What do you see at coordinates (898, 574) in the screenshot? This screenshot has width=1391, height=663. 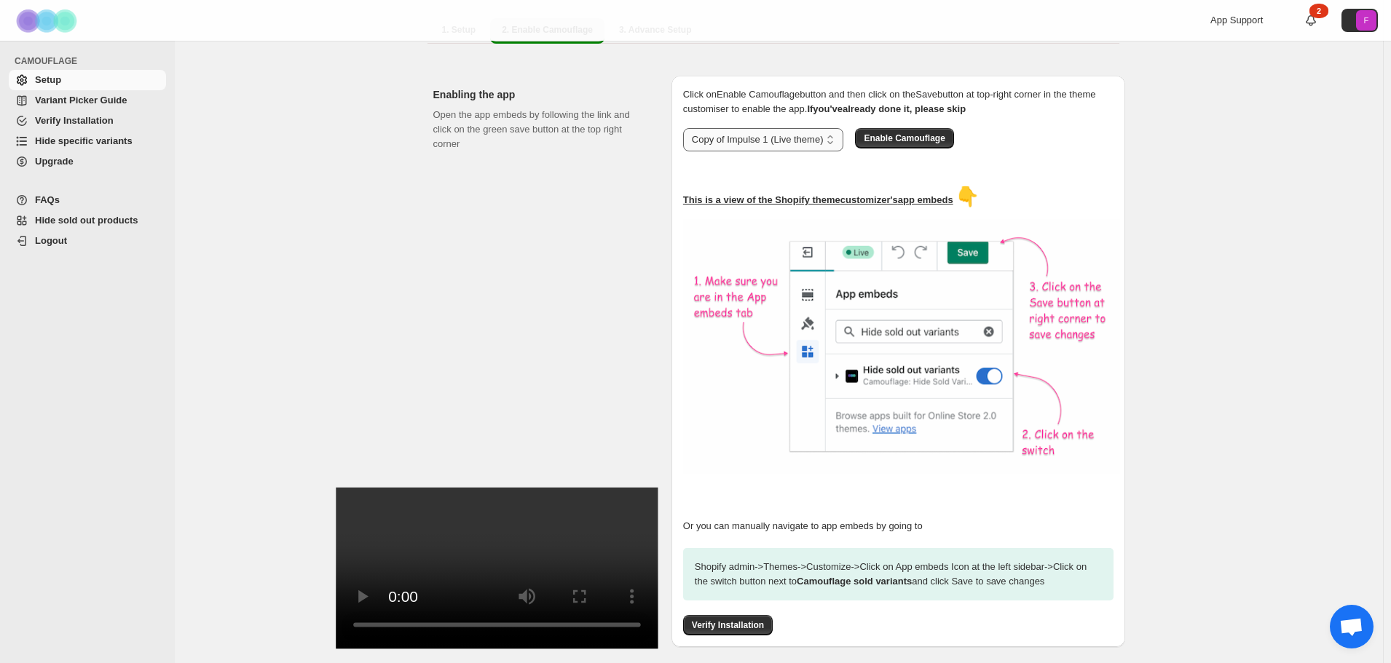 I see `p: Shopify admin -> Themes -> Customize -> Click on App embeds Icon at the left sidebar -> Click on ...` at bounding box center [898, 574].